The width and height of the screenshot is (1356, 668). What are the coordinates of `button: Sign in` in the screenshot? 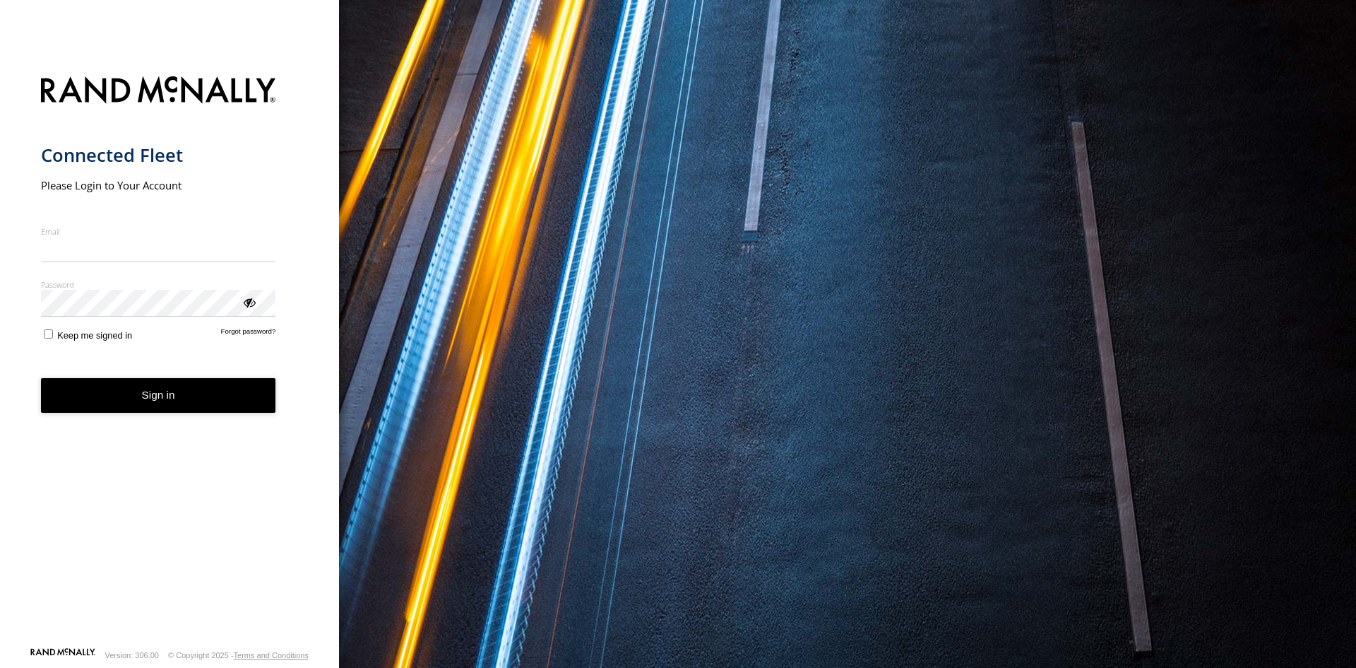 It's located at (158, 395).